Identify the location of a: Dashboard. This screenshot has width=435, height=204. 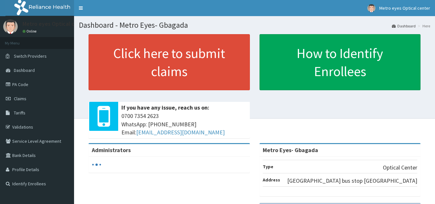
(404, 26).